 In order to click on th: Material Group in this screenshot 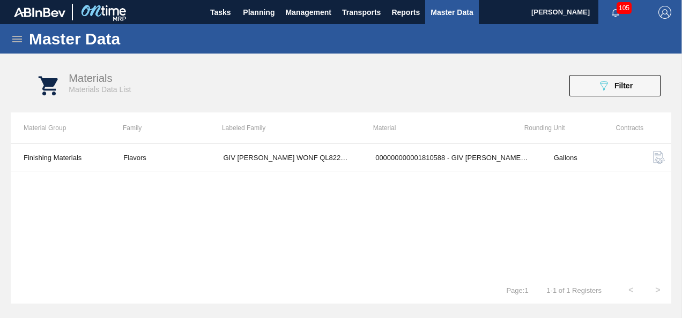, I will do `click(60, 128)`.